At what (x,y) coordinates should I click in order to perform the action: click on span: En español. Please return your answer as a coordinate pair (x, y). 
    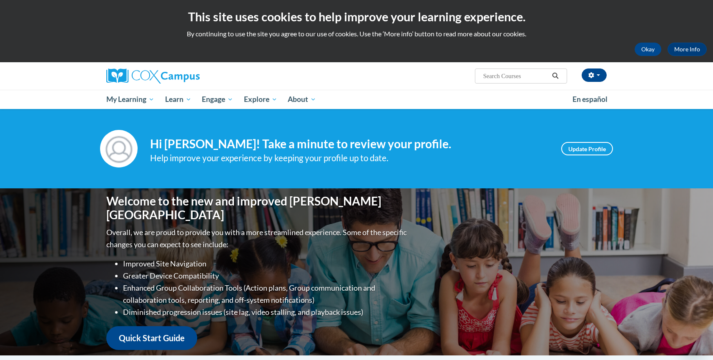
    Looking at the image, I should click on (590, 99).